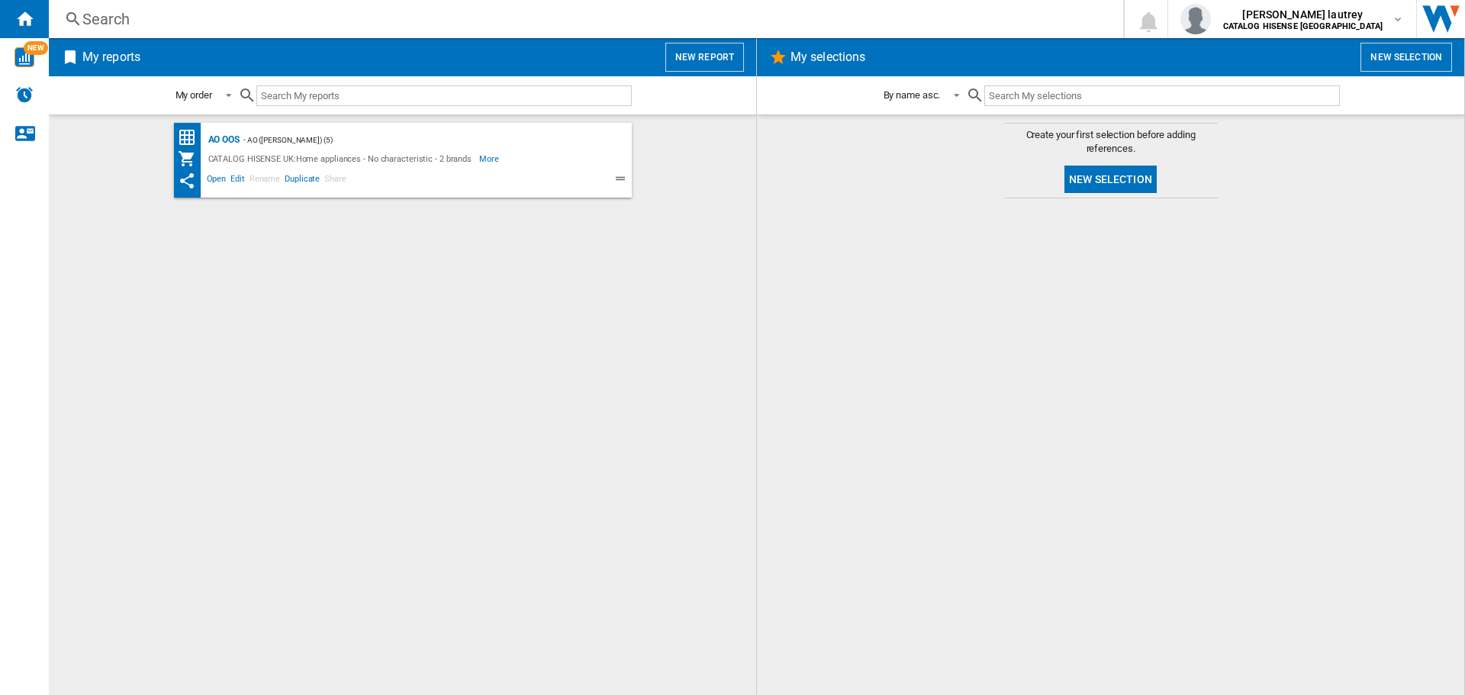  What do you see at coordinates (191, 159) in the screenshot?
I see `div: My Assortment` at bounding box center [191, 159].